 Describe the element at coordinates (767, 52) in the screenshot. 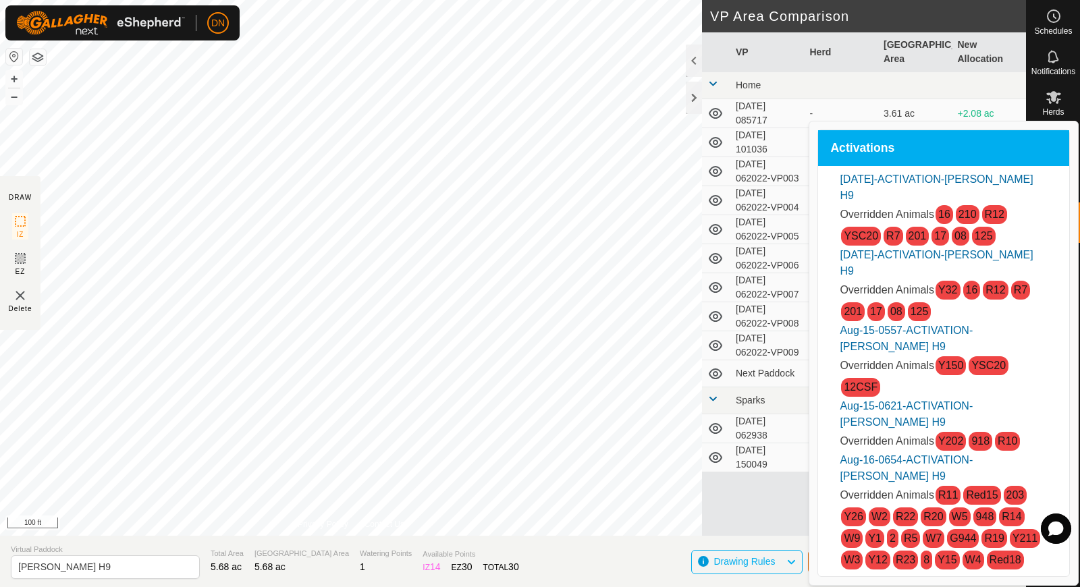

I see `th: VP` at that location.